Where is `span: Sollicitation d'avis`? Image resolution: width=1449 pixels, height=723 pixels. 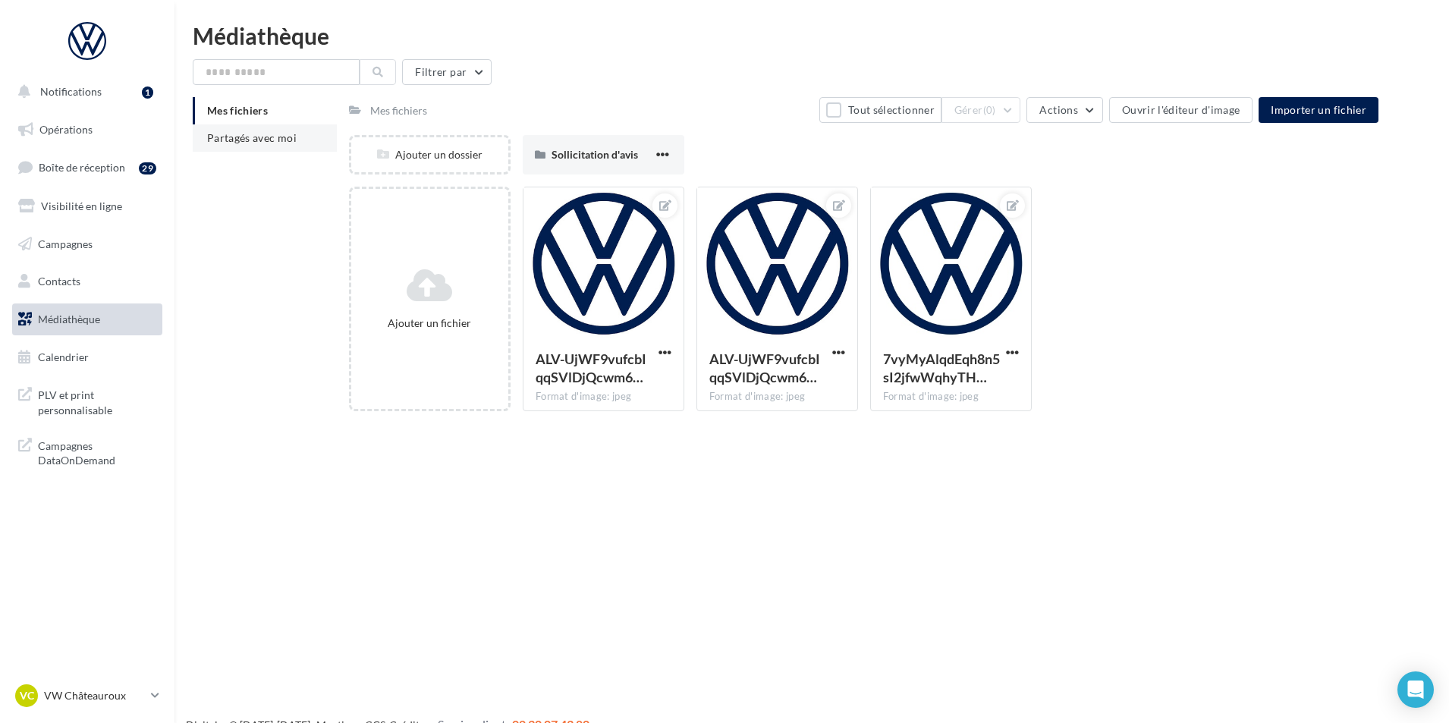
span: Sollicitation d'avis is located at coordinates (595, 154).